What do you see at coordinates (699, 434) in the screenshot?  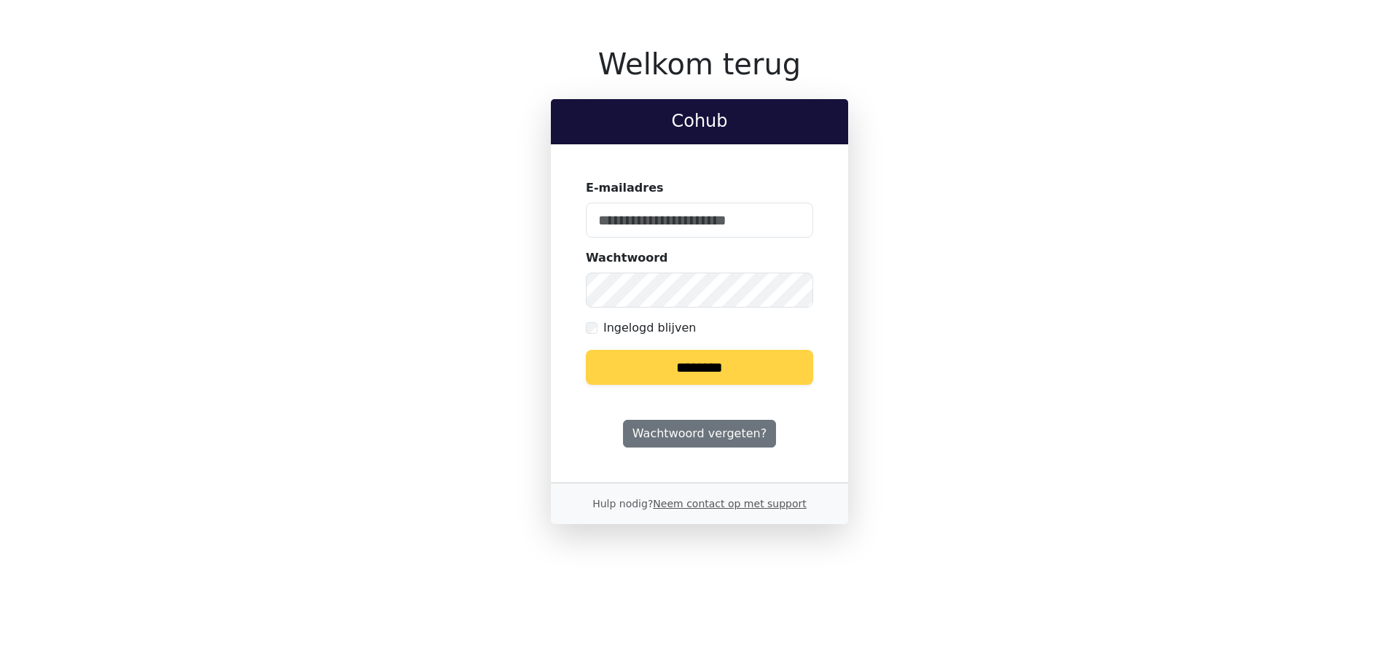 I see `a: Wachtwoord vergeten?` at bounding box center [699, 434].